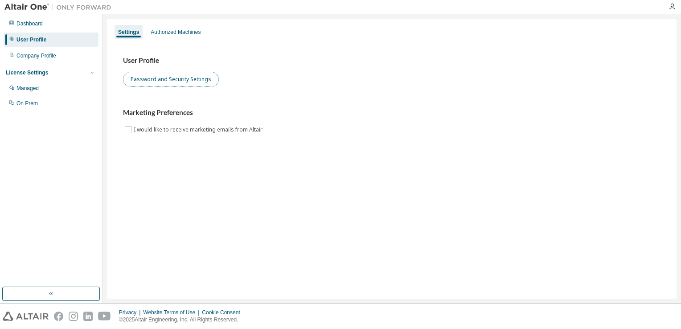  What do you see at coordinates (128, 32) in the screenshot?
I see `div: Settings` at bounding box center [128, 32].